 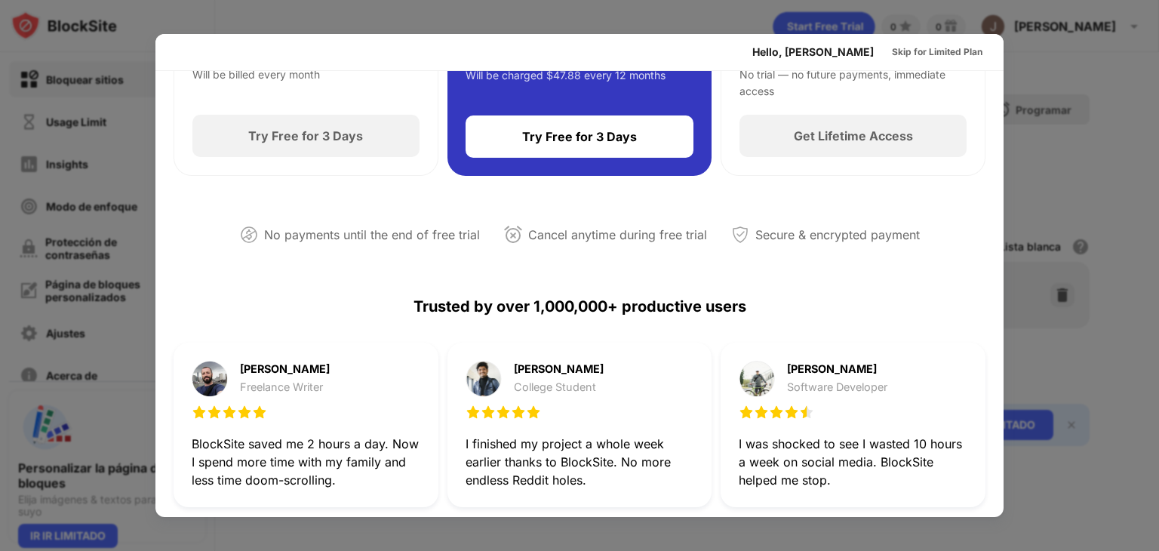 What do you see at coordinates (372, 235) in the screenshot?
I see `div: No payments until the end of free trial` at bounding box center [372, 235].